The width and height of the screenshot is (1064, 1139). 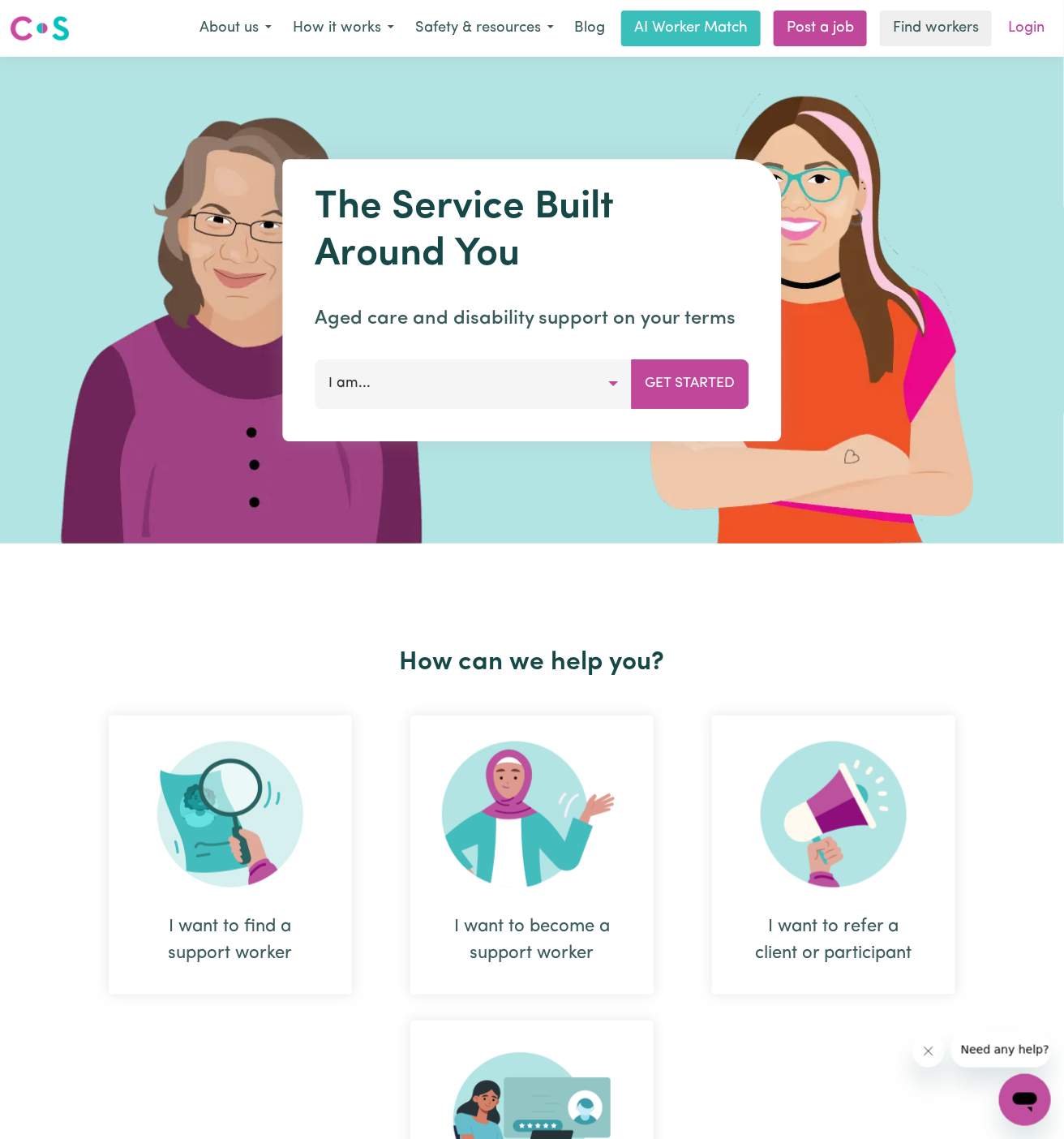 I want to click on img: Refer, so click(x=834, y=814).